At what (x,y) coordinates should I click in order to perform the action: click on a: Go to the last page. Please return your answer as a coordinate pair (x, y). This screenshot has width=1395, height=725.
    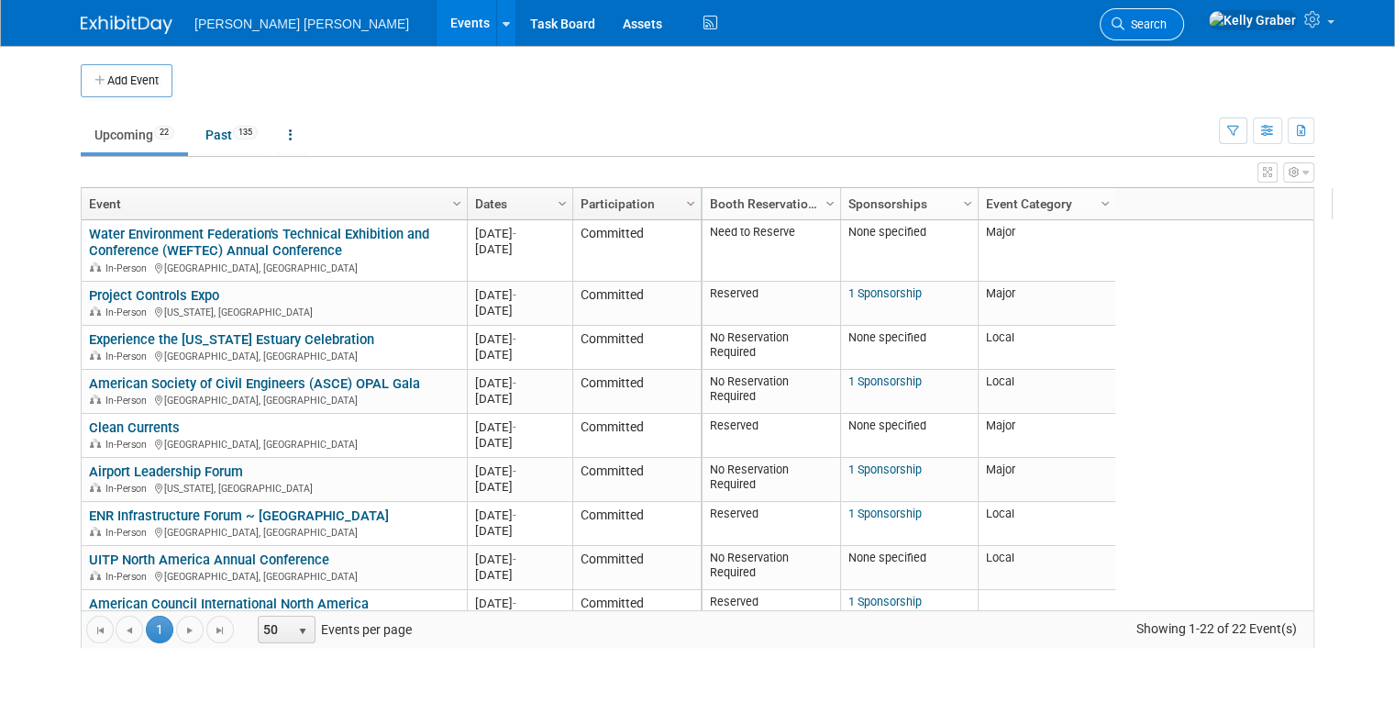
    Looking at the image, I should click on (220, 629).